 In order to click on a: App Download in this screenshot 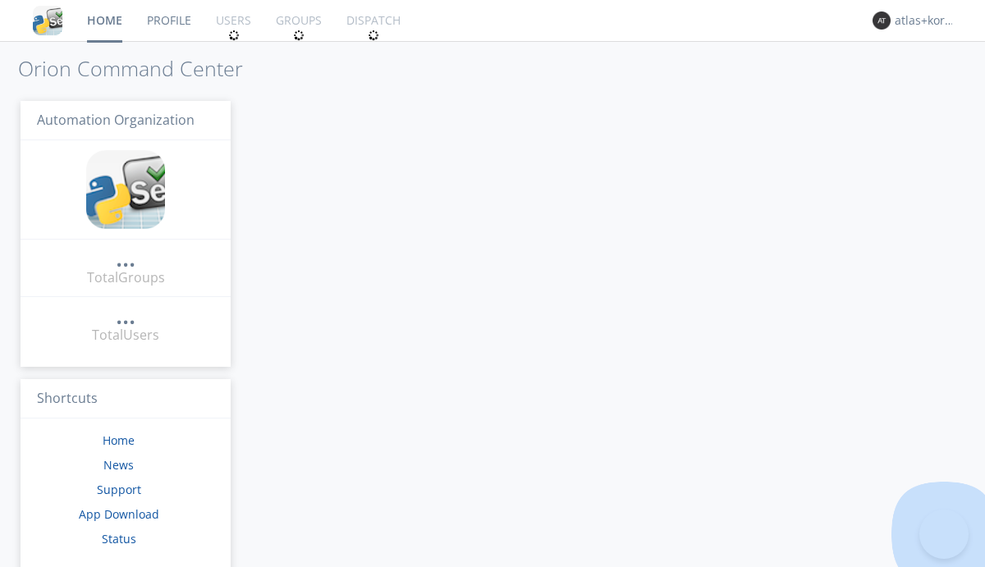, I will do `click(119, 514)`.